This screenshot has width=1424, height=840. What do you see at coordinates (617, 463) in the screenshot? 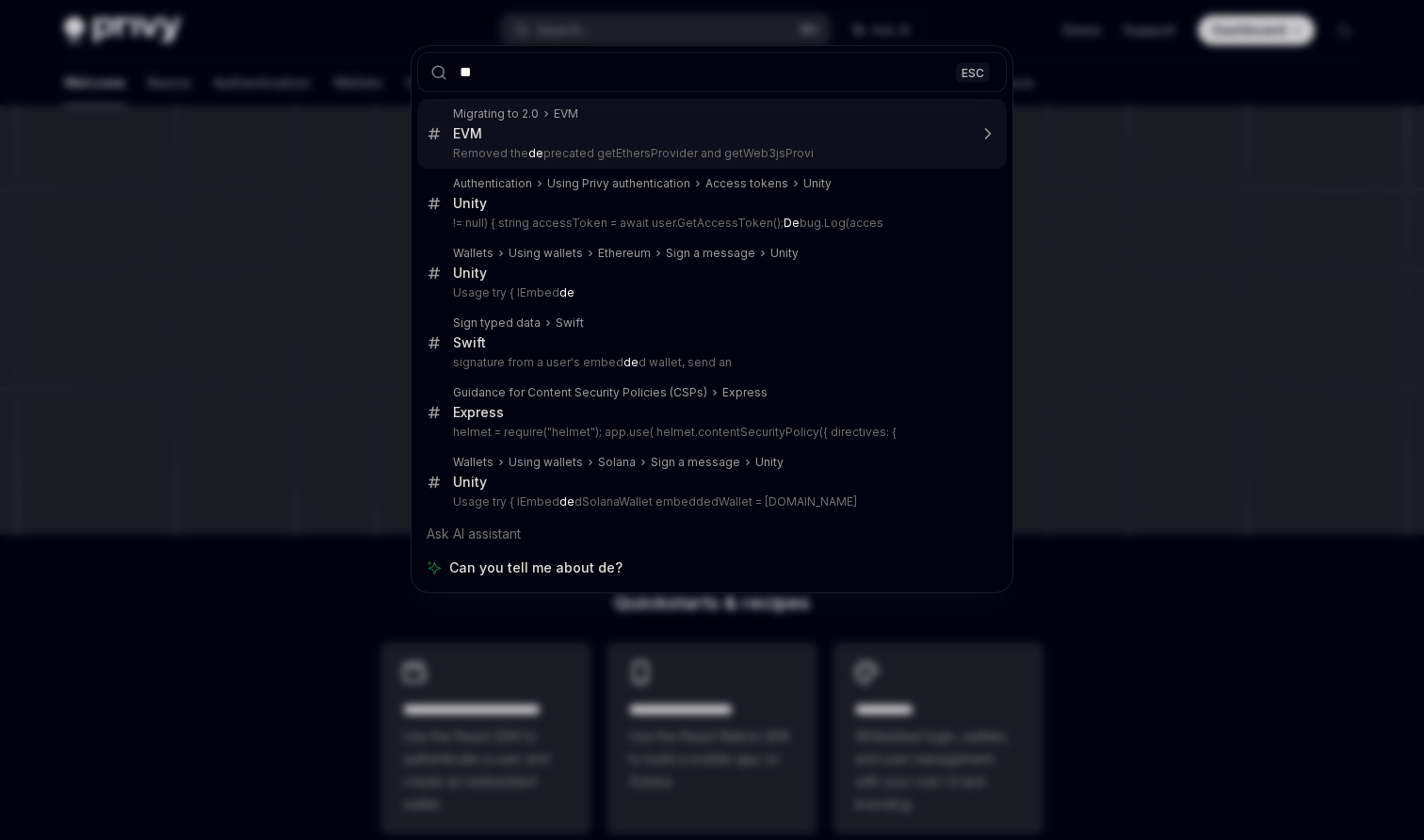
I see `div: Solana` at bounding box center [617, 463].